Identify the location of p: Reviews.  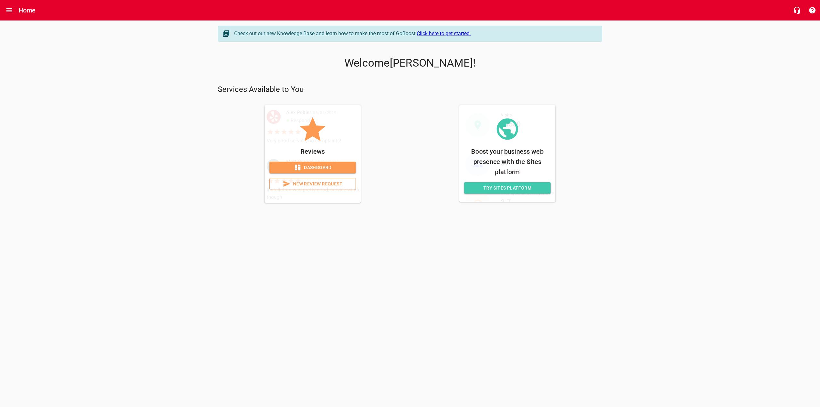
(313, 152).